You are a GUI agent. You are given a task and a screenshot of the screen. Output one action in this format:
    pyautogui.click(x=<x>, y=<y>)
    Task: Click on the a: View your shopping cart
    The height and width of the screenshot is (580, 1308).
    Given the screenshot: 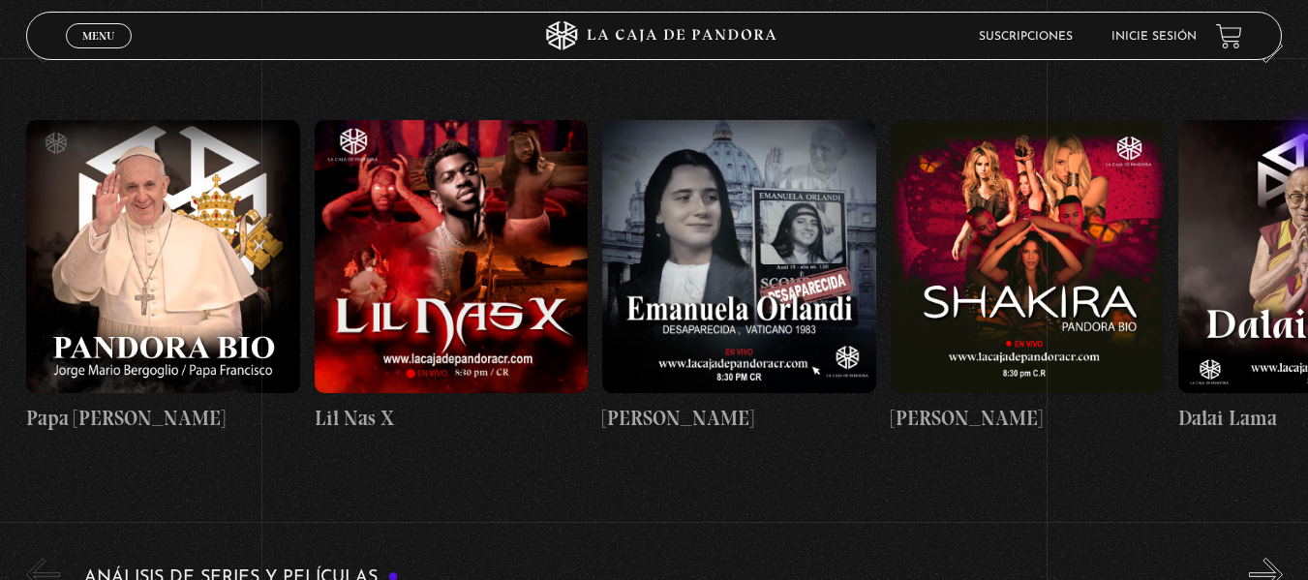 What is the action you would take?
    pyautogui.click(x=1229, y=35)
    